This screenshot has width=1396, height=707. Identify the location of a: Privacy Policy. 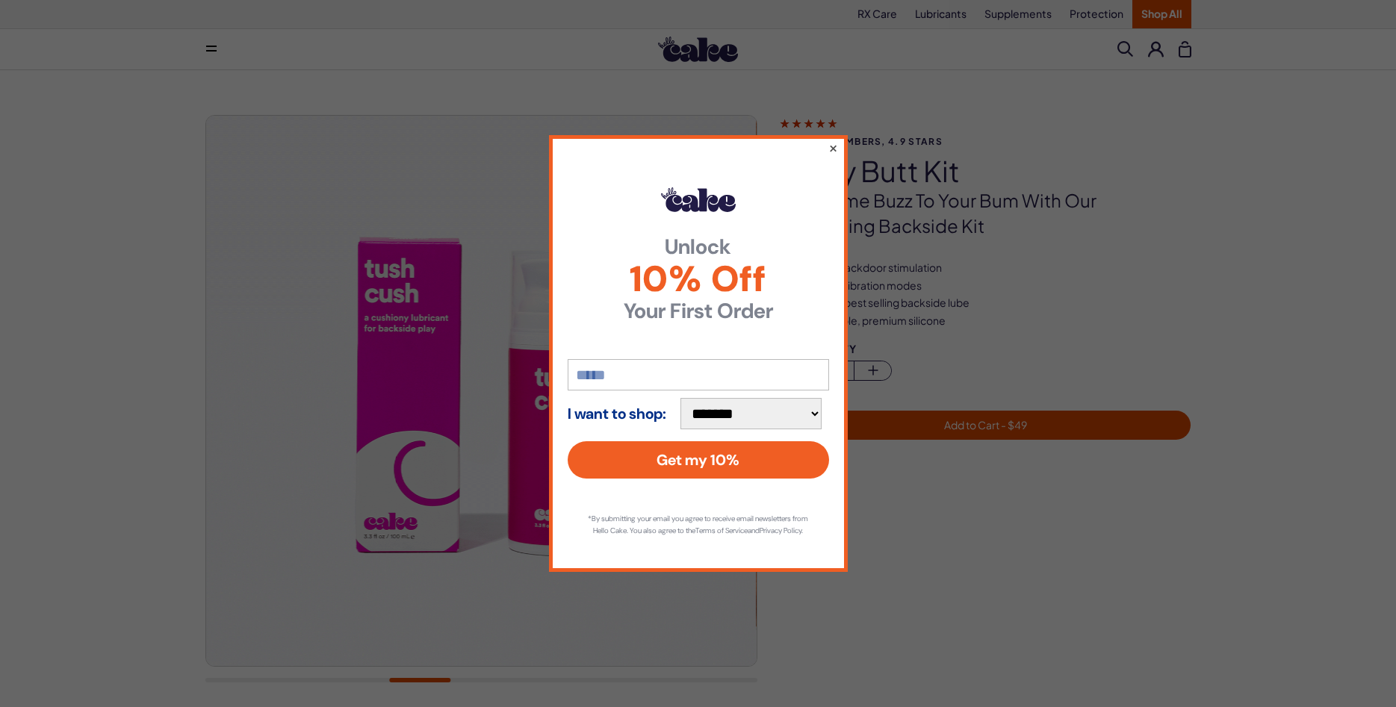
(780, 530).